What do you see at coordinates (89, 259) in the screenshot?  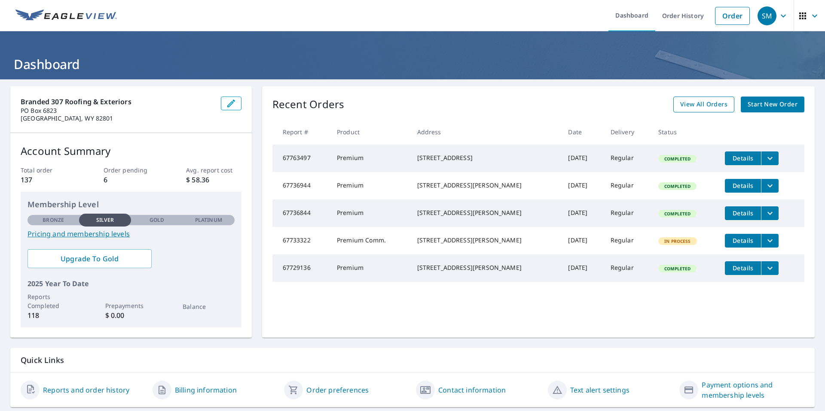 I see `a: Upgrade To Gold` at bounding box center [89, 259].